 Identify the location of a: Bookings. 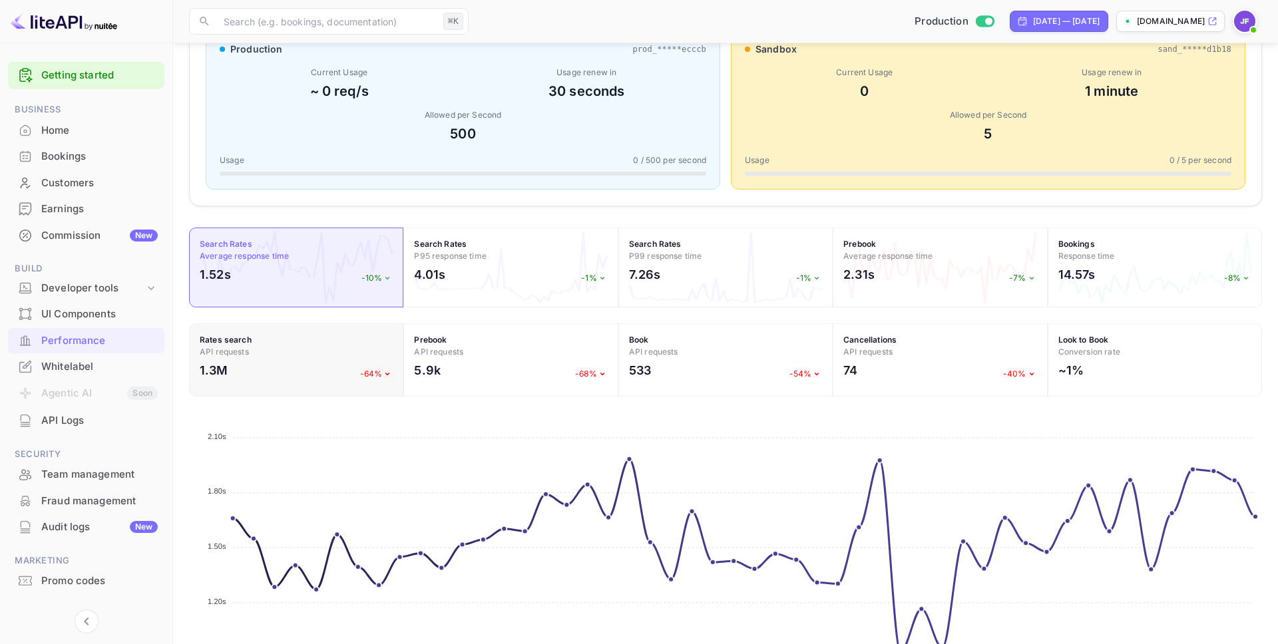
(86, 156).